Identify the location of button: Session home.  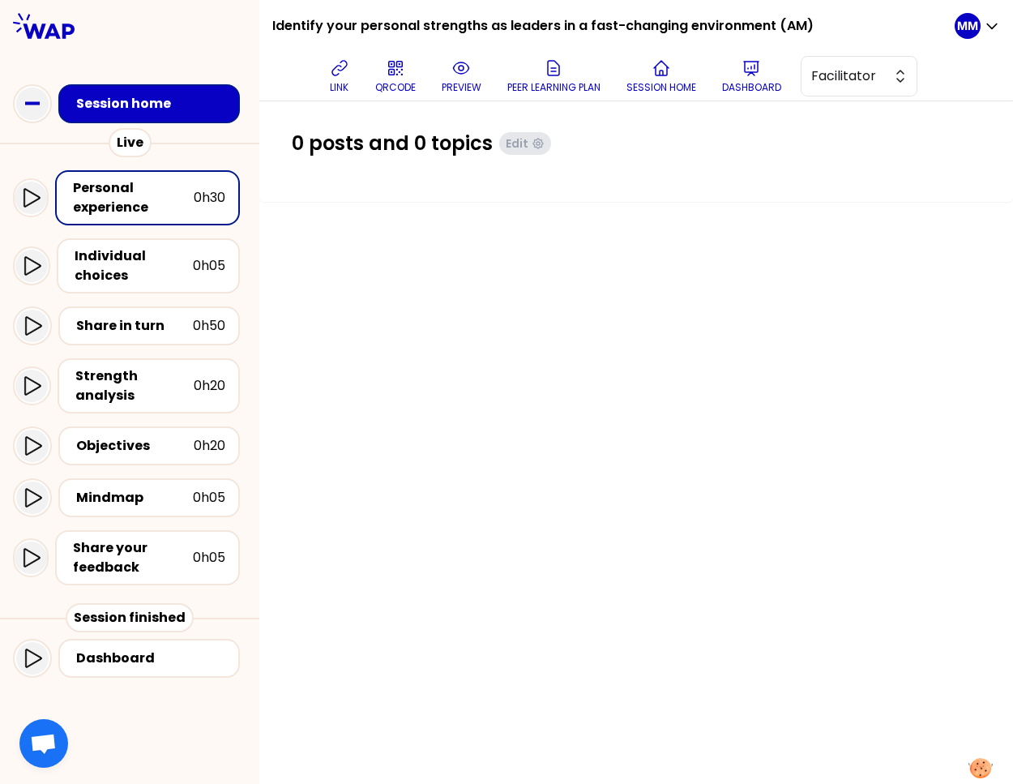
(661, 76).